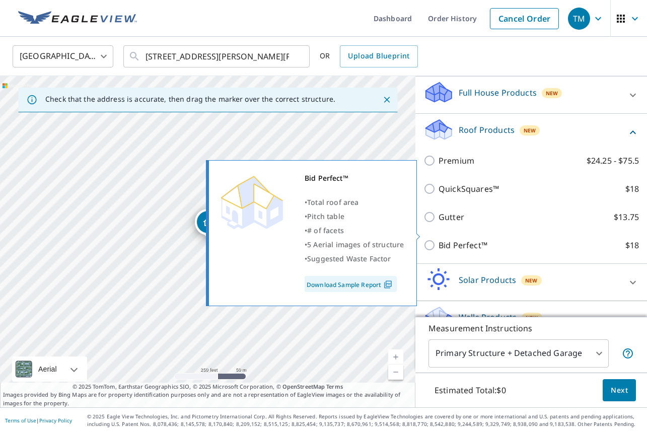 The height and width of the screenshot is (433, 647). Describe the element at coordinates (354, 178) in the screenshot. I see `div: Bid Perfect™` at that location.